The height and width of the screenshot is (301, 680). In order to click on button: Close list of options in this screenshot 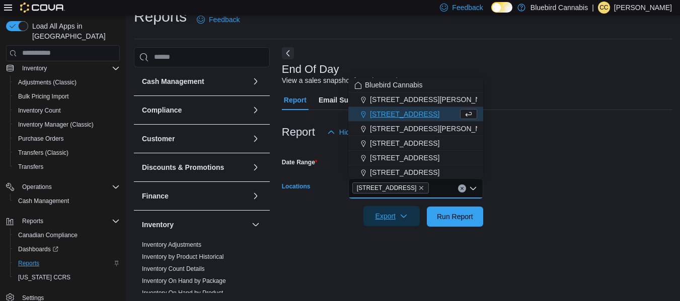, I will do `click(473, 189)`.